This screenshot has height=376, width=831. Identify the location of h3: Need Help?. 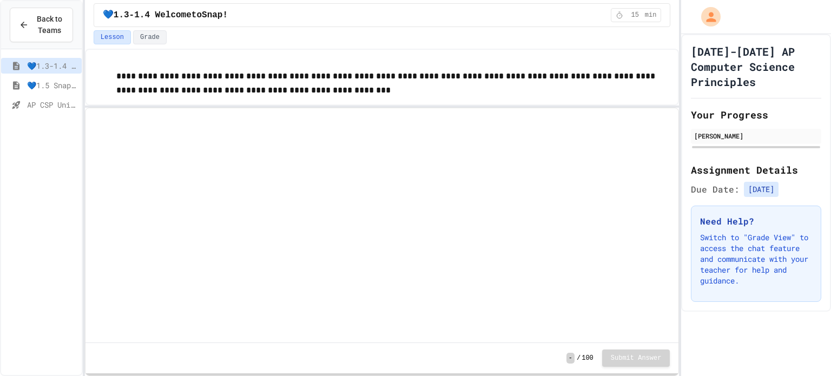
(756, 221).